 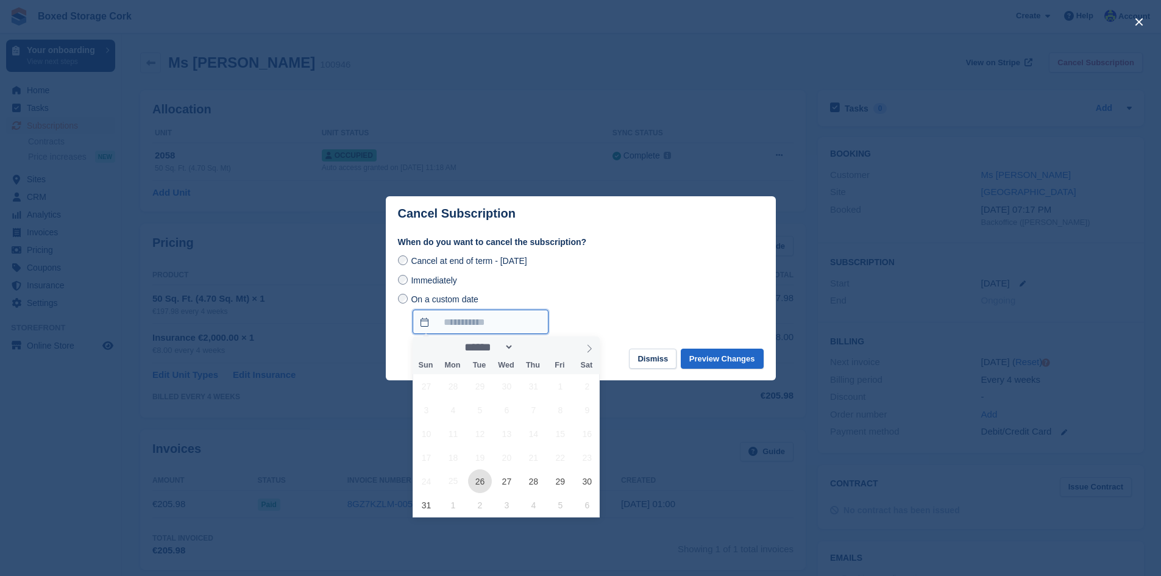 I want to click on span: August 18, 2025, so click(x=453, y=457).